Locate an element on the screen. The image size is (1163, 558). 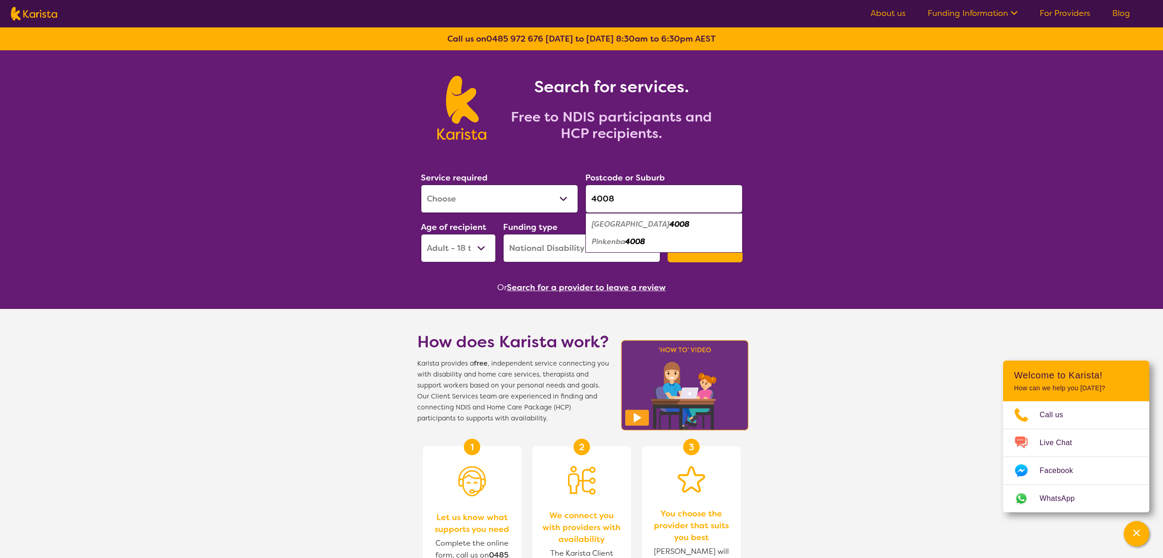
span: You choose the provider that suits you best is located at coordinates (692, 526).